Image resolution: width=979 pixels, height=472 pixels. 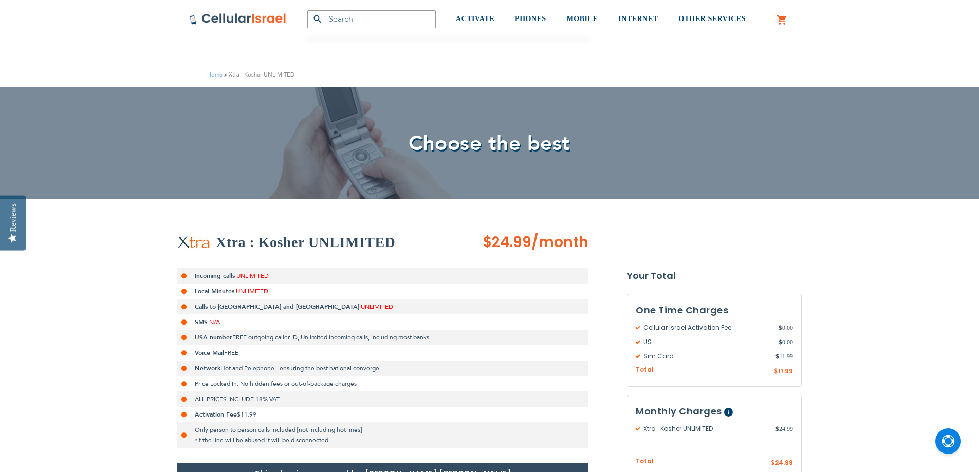 What do you see at coordinates (560, 243) in the screenshot?
I see `span: /month` at bounding box center [560, 243].